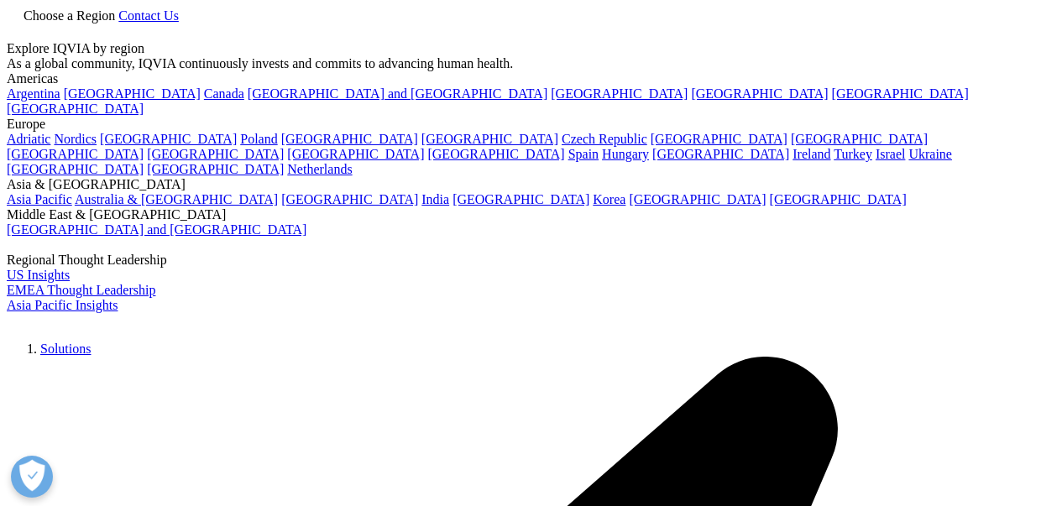 The width and height of the screenshot is (1062, 506). I want to click on a: Turkey, so click(853, 154).